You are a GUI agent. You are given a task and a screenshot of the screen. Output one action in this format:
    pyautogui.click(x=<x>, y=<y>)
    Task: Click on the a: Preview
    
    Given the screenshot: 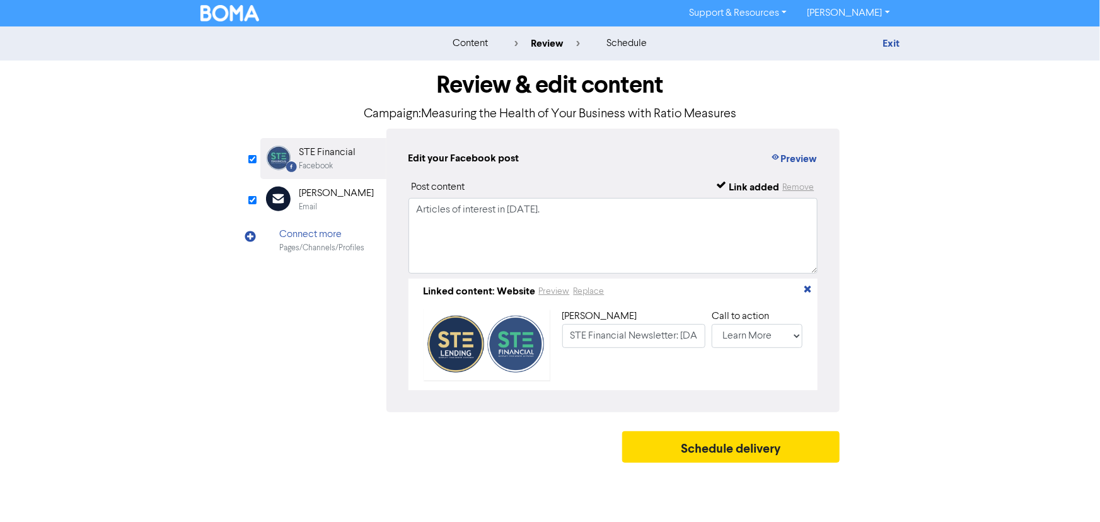 What is the action you would take?
    pyautogui.click(x=554, y=291)
    